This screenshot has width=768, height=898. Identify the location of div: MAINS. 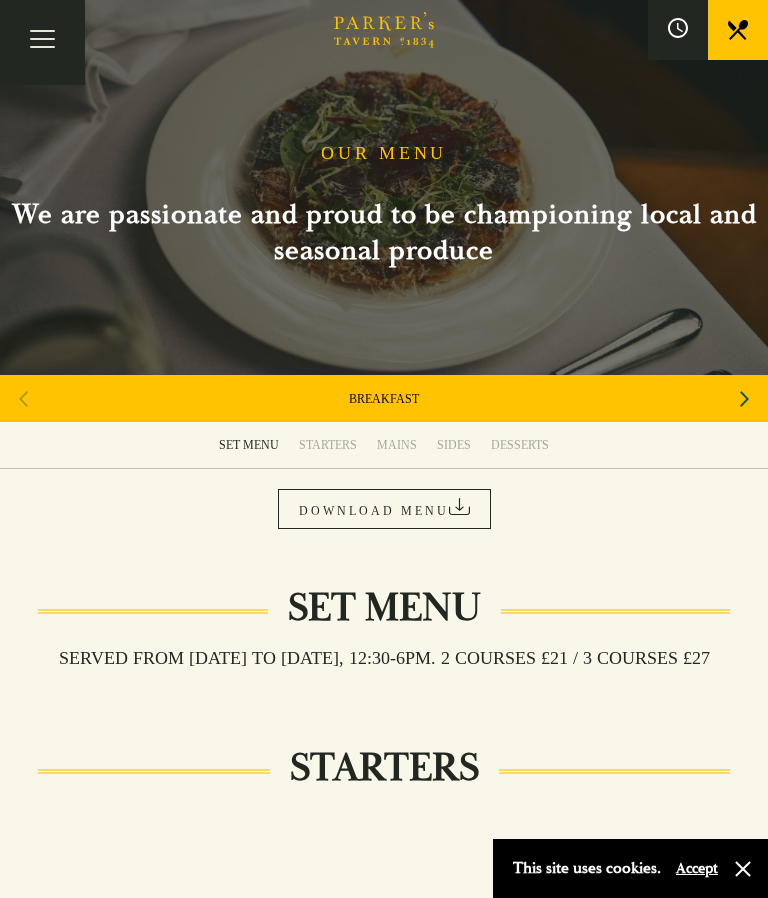
(397, 445).